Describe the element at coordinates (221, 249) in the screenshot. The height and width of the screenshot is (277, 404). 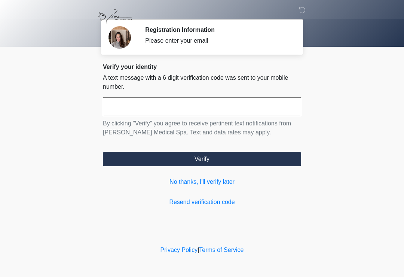
I see `a: Terms of Service` at that location.